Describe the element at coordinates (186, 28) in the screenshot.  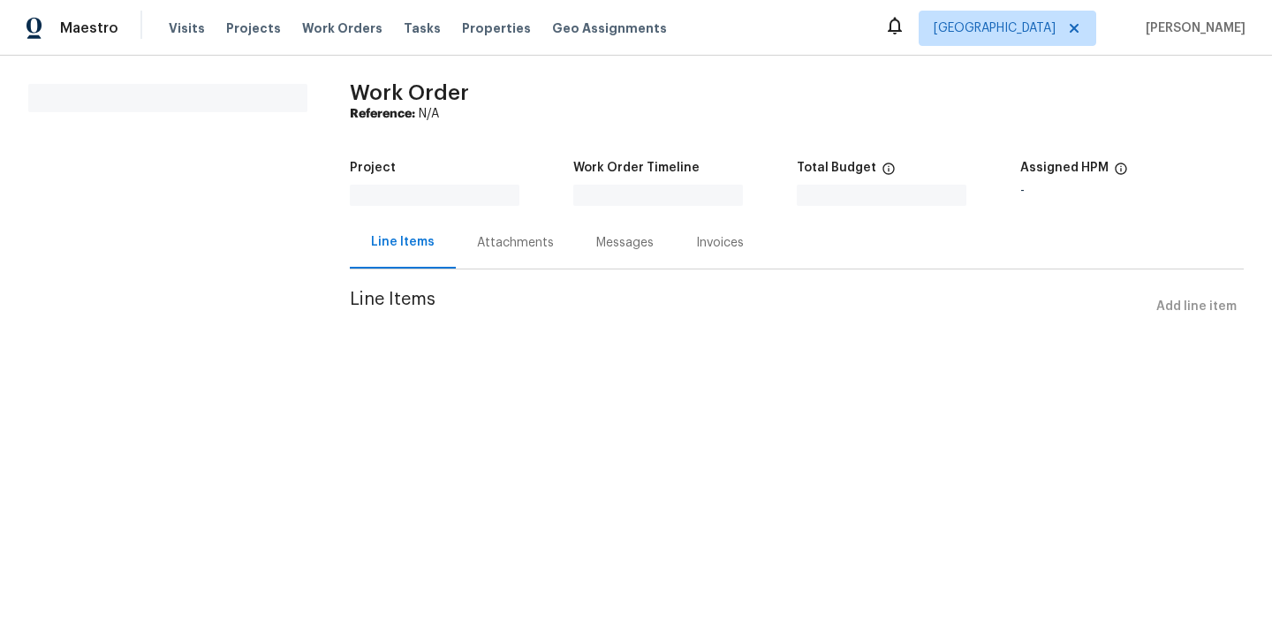
I see `span: Visits` at that location.